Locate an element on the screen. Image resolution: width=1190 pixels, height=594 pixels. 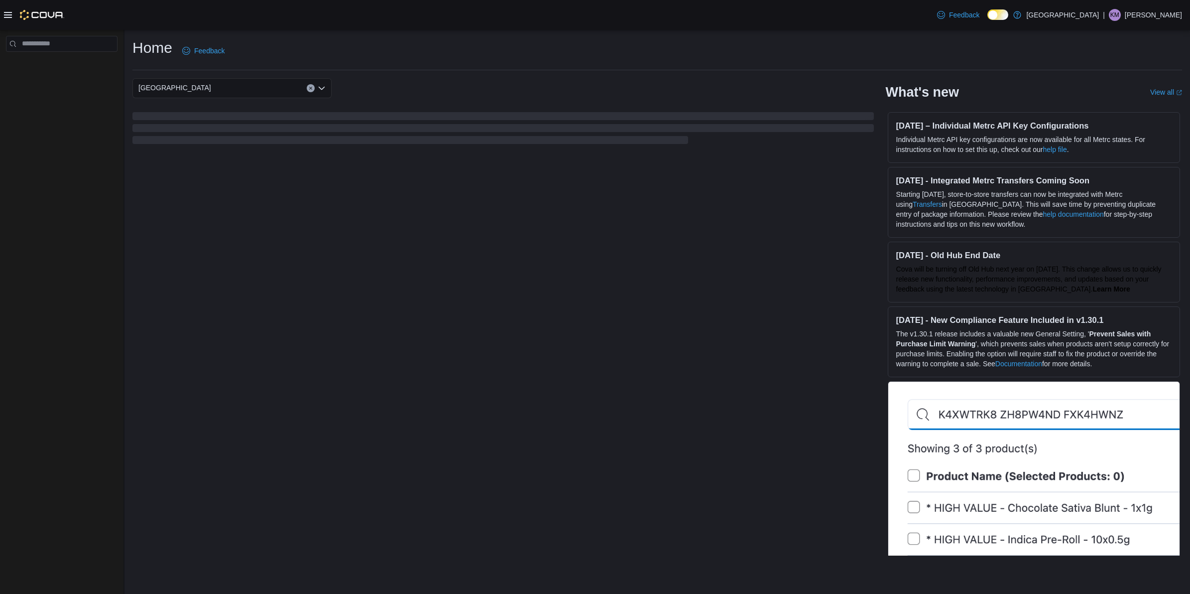
button: Open list of options is located at coordinates (322, 88).